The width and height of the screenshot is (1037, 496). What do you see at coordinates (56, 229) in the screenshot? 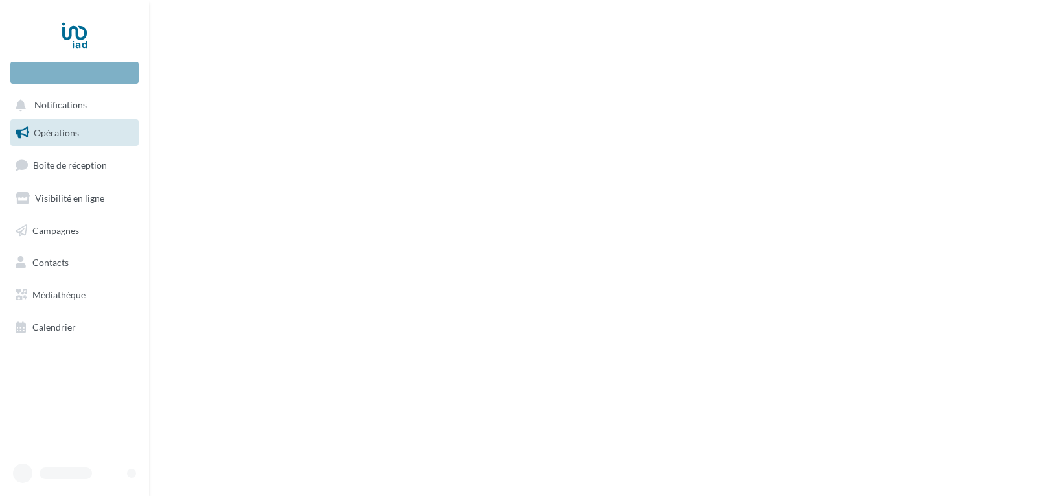
I see `span: Campagnes` at bounding box center [56, 229].